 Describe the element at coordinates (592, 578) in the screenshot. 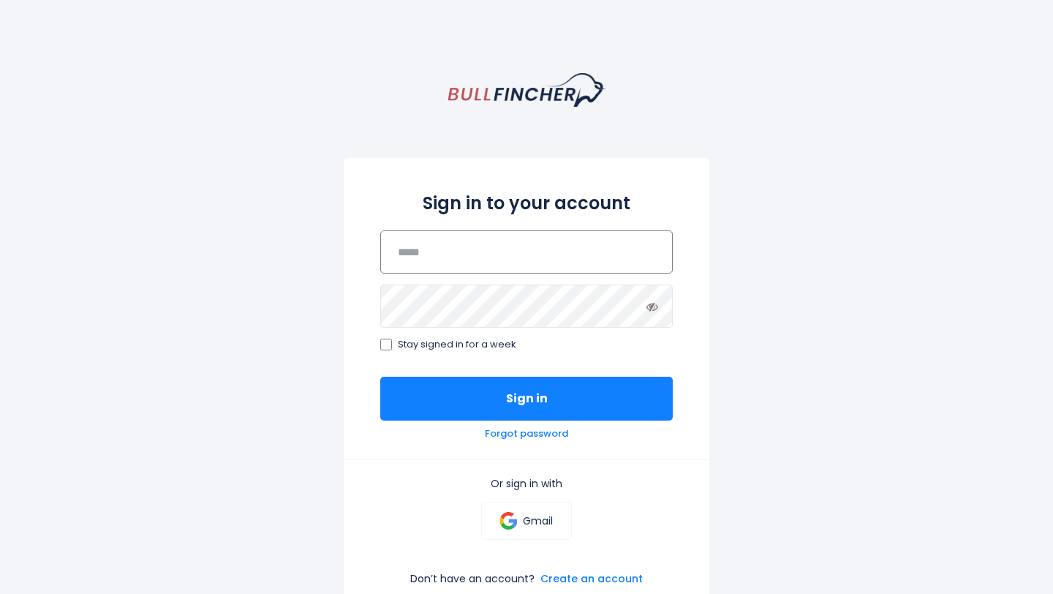

I see `a: Create an account` at that location.